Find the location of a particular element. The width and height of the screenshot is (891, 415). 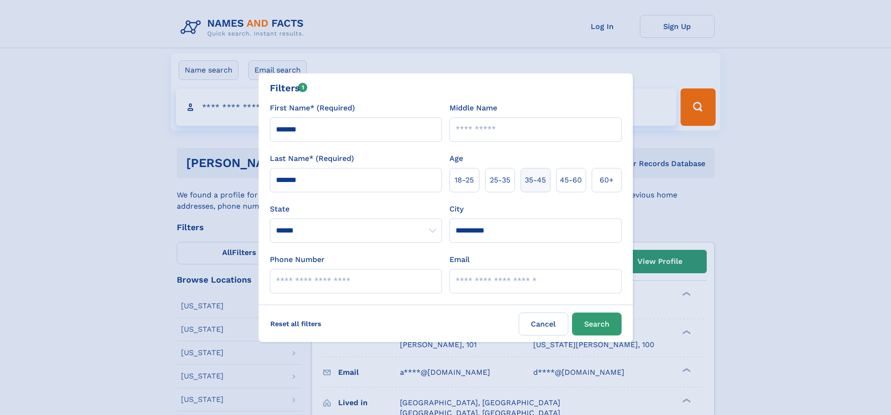

span: 35‑45 is located at coordinates (535, 180).